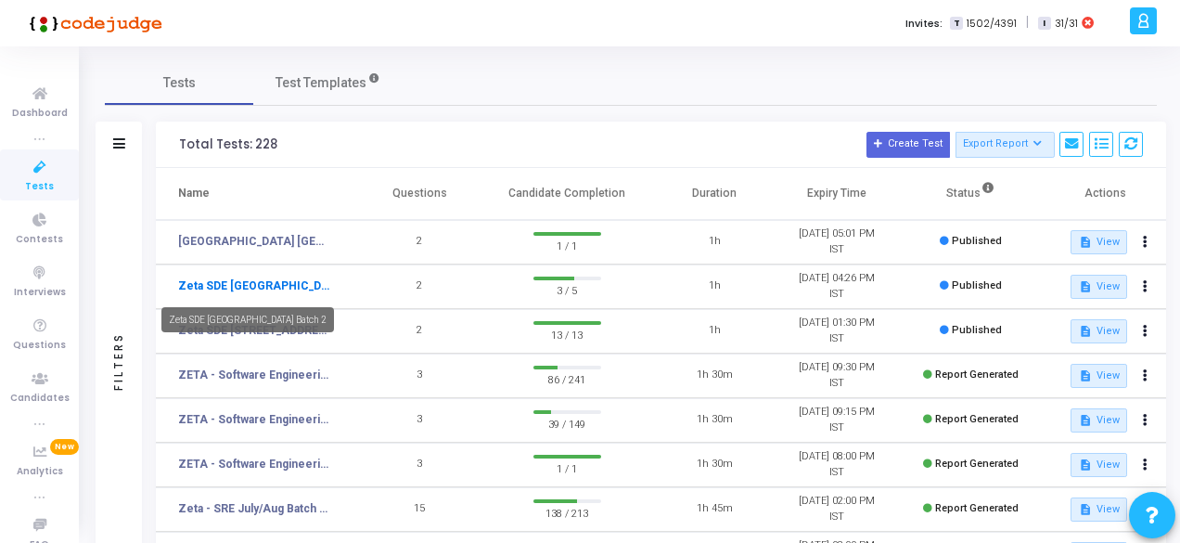 This screenshot has height=543, width=1180. What do you see at coordinates (40, 398) in the screenshot?
I see `span: Candidates` at bounding box center [40, 398].